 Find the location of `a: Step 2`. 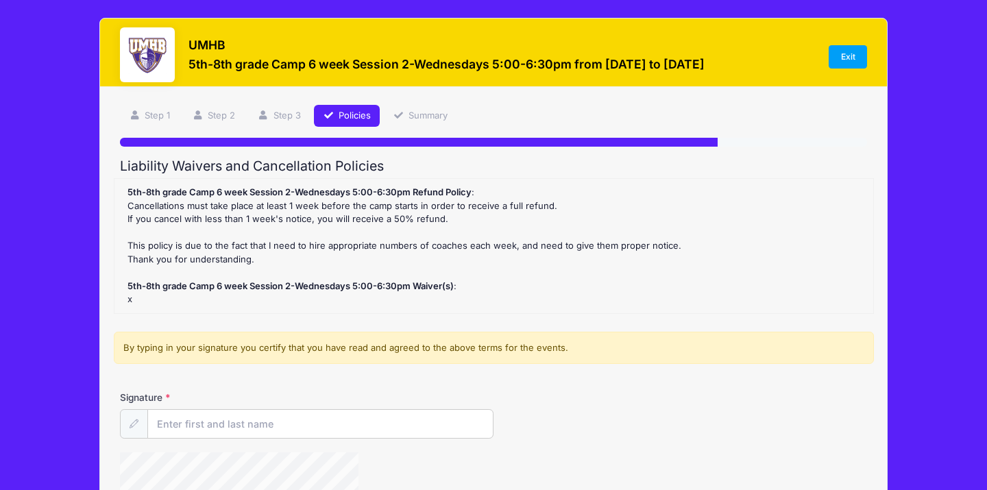

a: Step 2 is located at coordinates (214, 116).